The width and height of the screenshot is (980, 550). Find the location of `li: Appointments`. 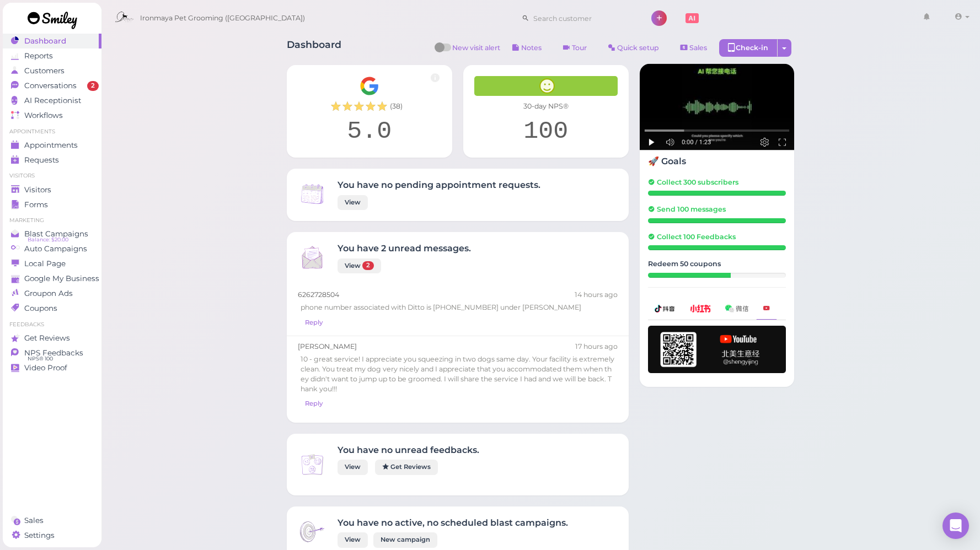

li: Appointments is located at coordinates (52, 132).